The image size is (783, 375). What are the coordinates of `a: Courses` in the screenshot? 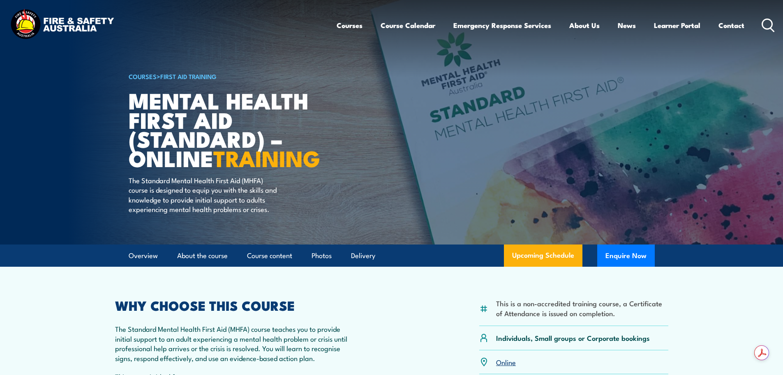 It's located at (350, 25).